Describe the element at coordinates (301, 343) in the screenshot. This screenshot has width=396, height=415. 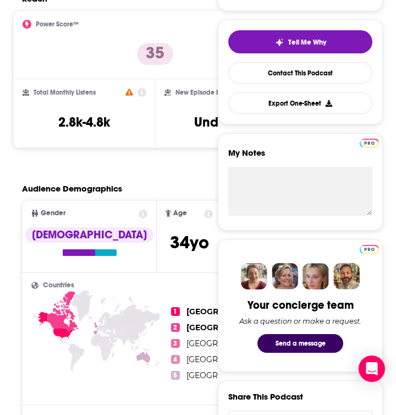
I see `button: Send a message` at that location.